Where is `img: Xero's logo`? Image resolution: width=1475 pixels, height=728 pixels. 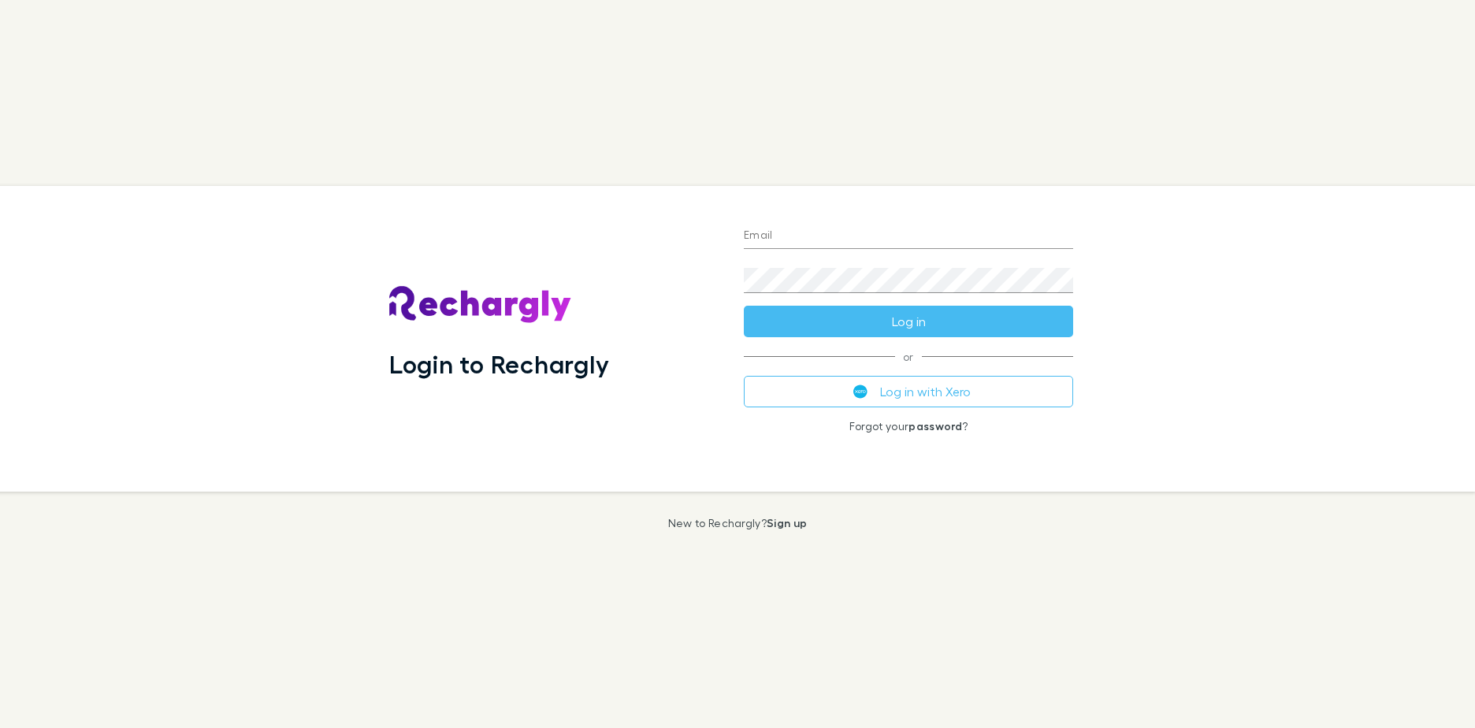 img: Xero's logo is located at coordinates (861, 392).